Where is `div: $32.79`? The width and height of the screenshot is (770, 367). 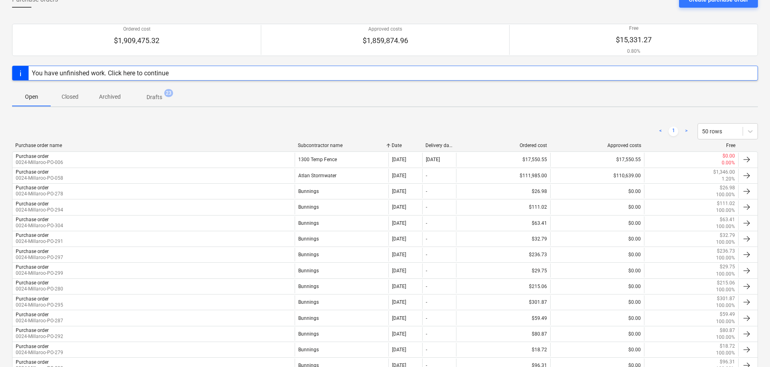 div: $32.79 is located at coordinates (503, 239).